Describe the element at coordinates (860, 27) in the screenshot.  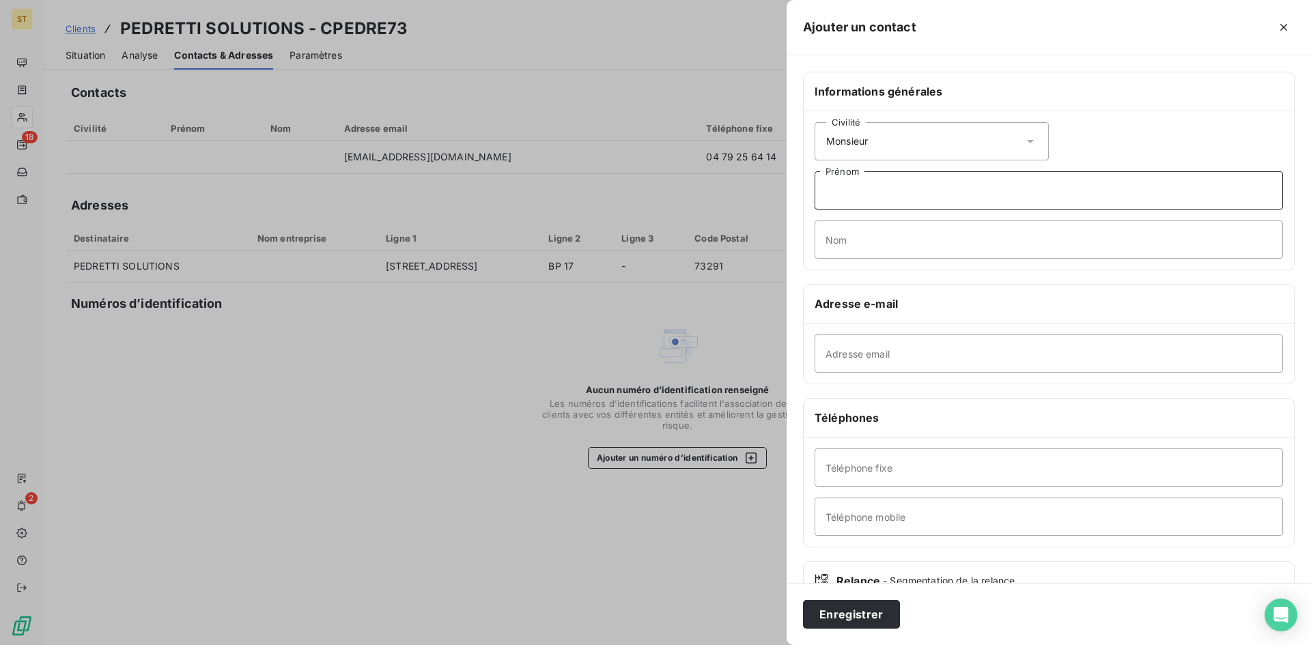
I see `h5: Ajouter un contact` at that location.